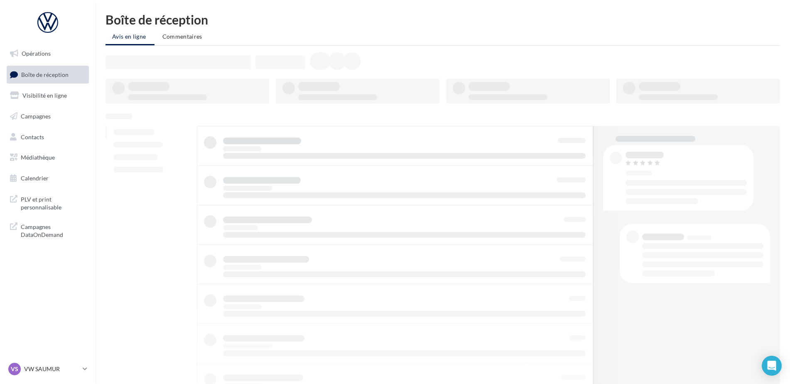  I want to click on span: Commentaires, so click(182, 36).